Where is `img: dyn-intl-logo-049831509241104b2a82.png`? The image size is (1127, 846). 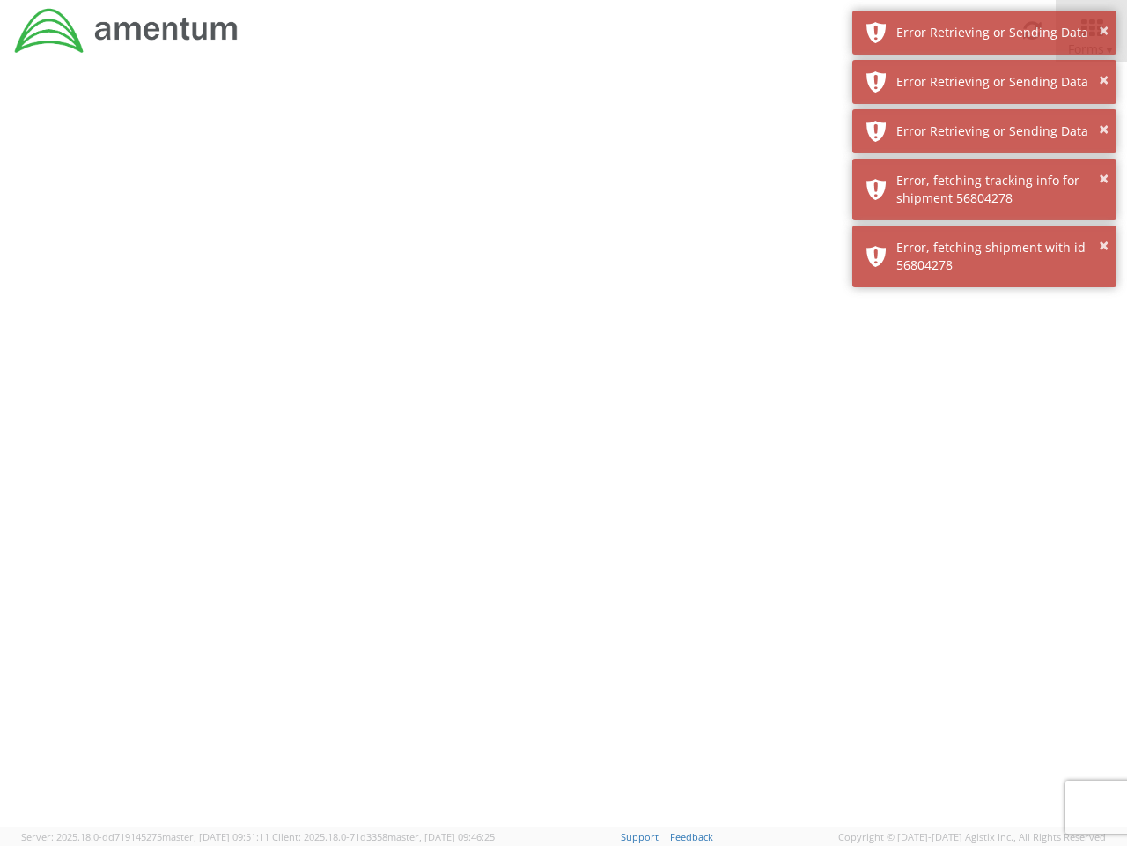
img: dyn-intl-logo-049831509241104b2a82.png is located at coordinates (127, 31).